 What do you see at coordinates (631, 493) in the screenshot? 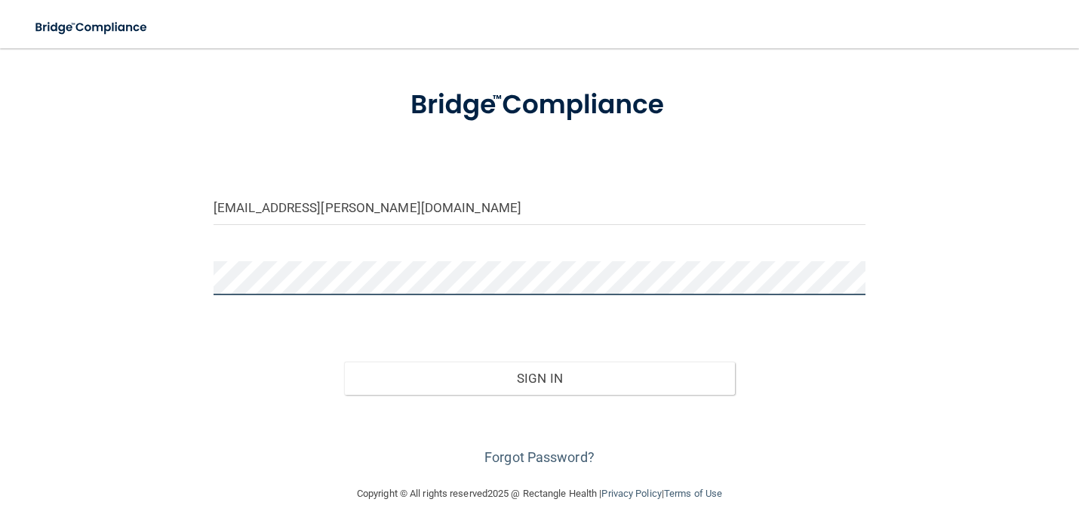
I see `a: Privacy Policy` at bounding box center [631, 493].